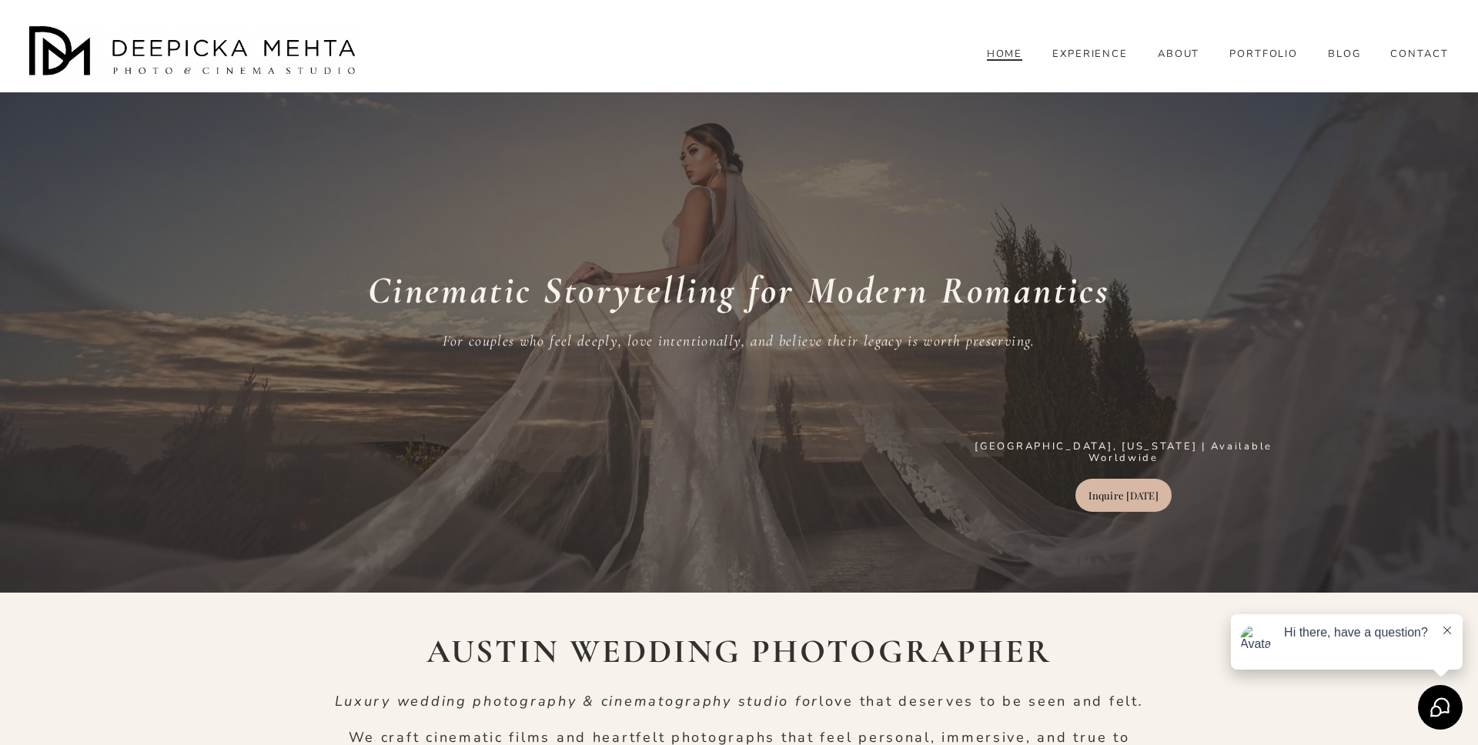 This screenshot has height=745, width=1478. What do you see at coordinates (738, 341) in the screenshot?
I see `em: For couples who feel deeply, love intentionally, and believe their legacy is worth preserving.` at bounding box center [738, 341].